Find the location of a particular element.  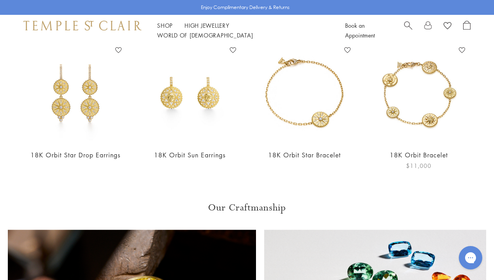

img: 18K Orbit Star Bracelet is located at coordinates (304, 93).